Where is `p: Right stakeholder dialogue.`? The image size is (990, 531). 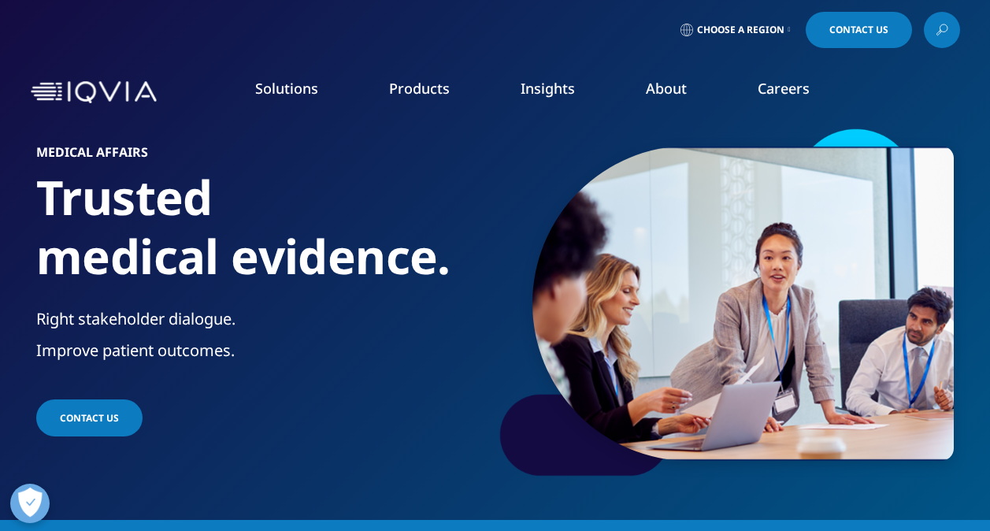 p: Right stakeholder dialogue. is located at coordinates (262, 324).